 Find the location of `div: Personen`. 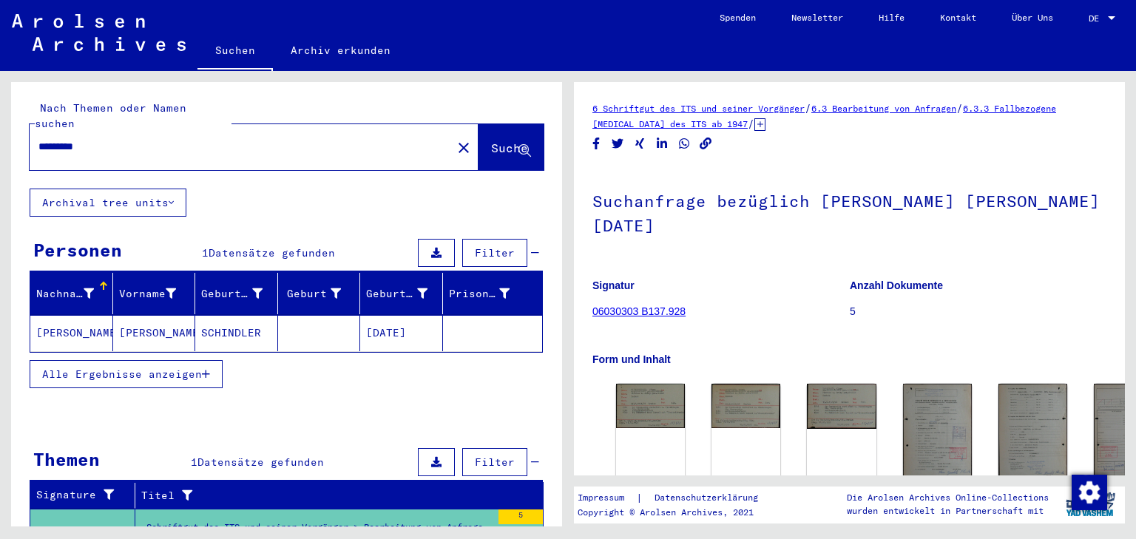

div: Personen is located at coordinates (78, 250).